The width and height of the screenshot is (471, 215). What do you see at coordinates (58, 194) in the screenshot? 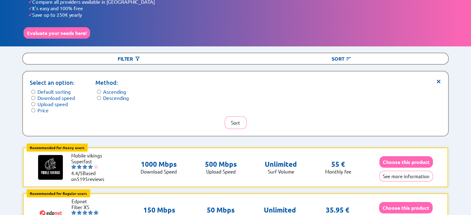
I see `b: Recommended for Regular users` at bounding box center [58, 194].